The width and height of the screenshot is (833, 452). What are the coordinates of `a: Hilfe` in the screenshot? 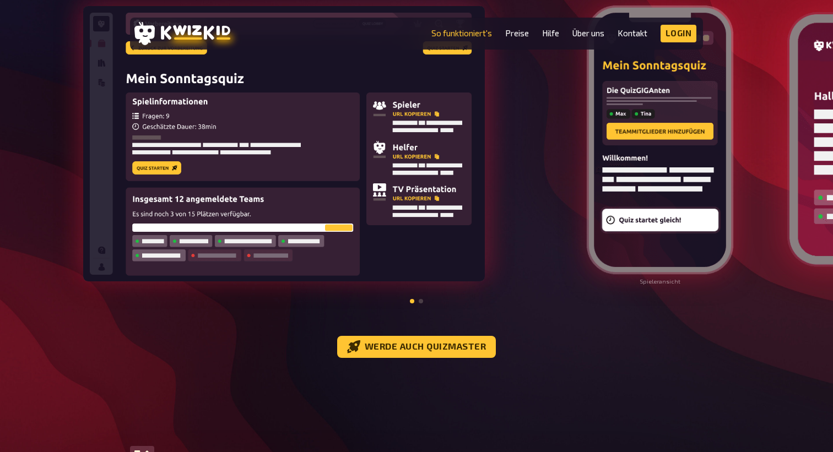 It's located at (551, 33).